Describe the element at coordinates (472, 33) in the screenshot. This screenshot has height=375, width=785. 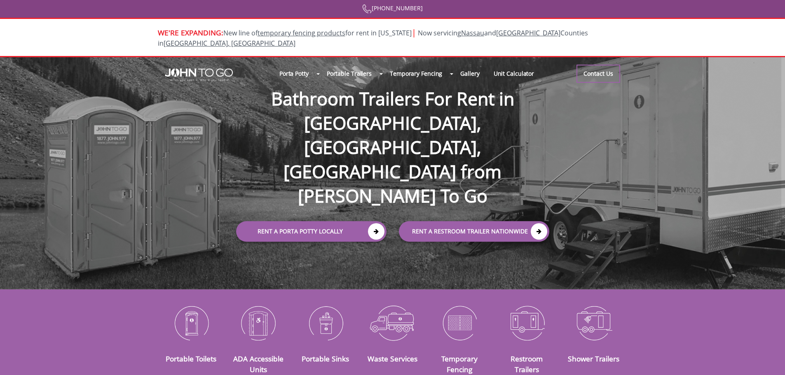
I see `a: Nassau` at that location.